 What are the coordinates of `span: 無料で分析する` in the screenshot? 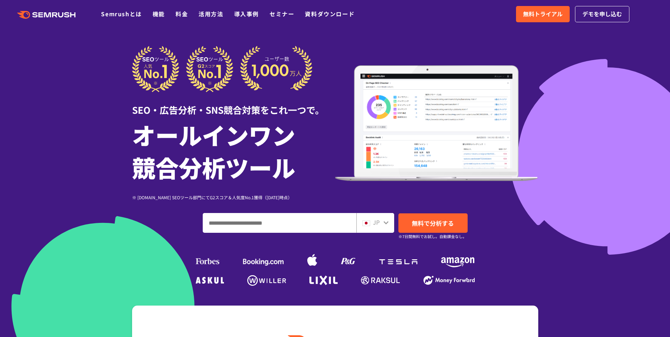 It's located at (432, 223).